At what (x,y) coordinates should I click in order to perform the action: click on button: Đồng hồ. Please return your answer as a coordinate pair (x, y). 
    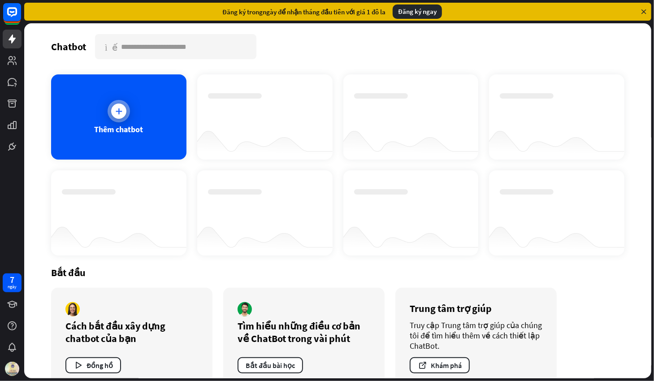
    Looking at the image, I should click on (93, 365).